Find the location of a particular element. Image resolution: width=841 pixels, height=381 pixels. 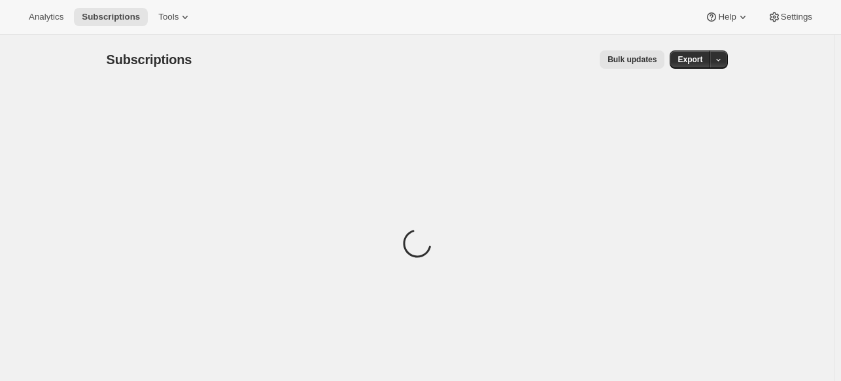

button: Export is located at coordinates (690, 60).